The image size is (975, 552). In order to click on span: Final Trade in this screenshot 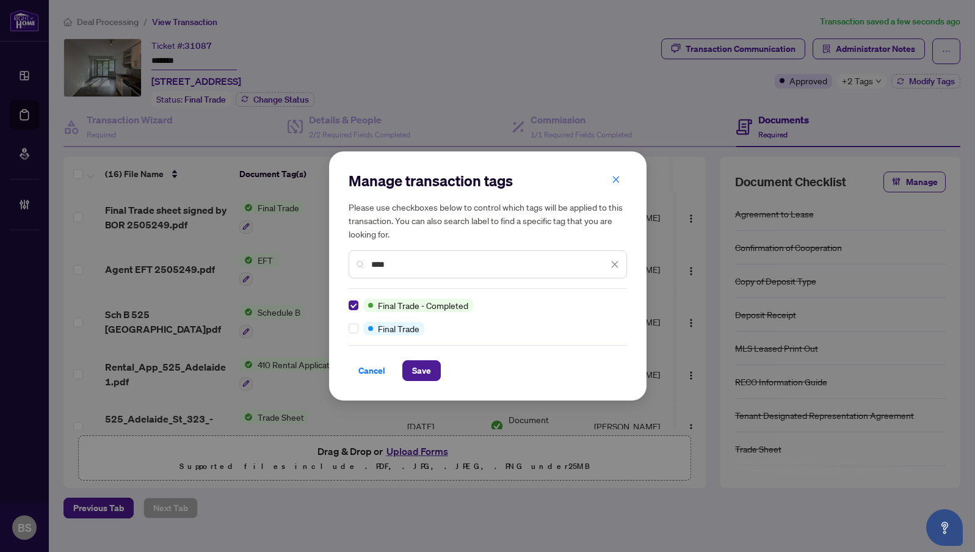, I will do `click(399, 328)`.